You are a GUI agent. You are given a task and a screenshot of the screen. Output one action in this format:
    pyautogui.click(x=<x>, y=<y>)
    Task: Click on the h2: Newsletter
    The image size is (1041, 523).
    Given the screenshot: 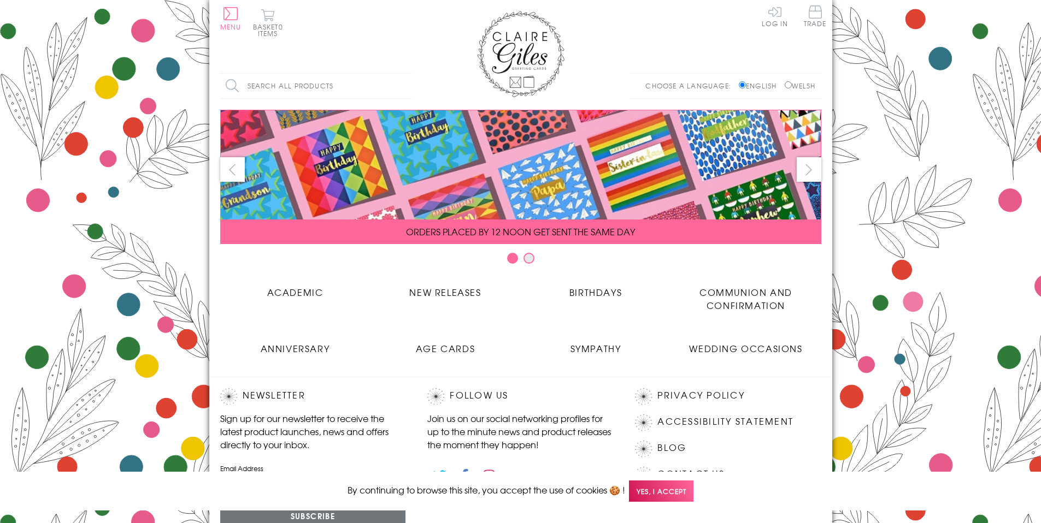 What is the action you would take?
    pyautogui.click(x=313, y=397)
    